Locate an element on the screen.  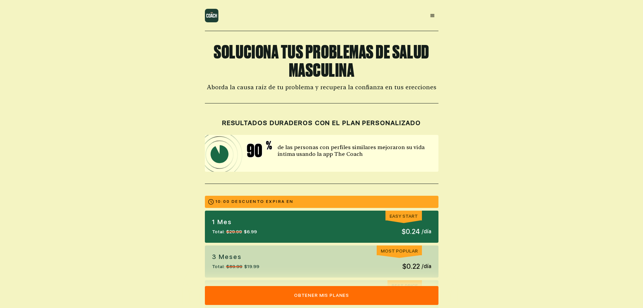
p: 10:00 DESCUENTO EXPIRA EN is located at coordinates (255, 202).